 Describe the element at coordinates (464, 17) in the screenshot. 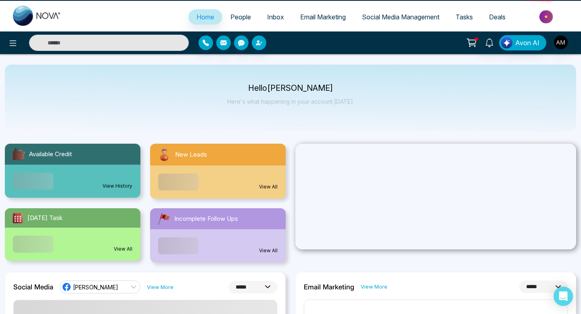

I see `span: Tasks` at that location.